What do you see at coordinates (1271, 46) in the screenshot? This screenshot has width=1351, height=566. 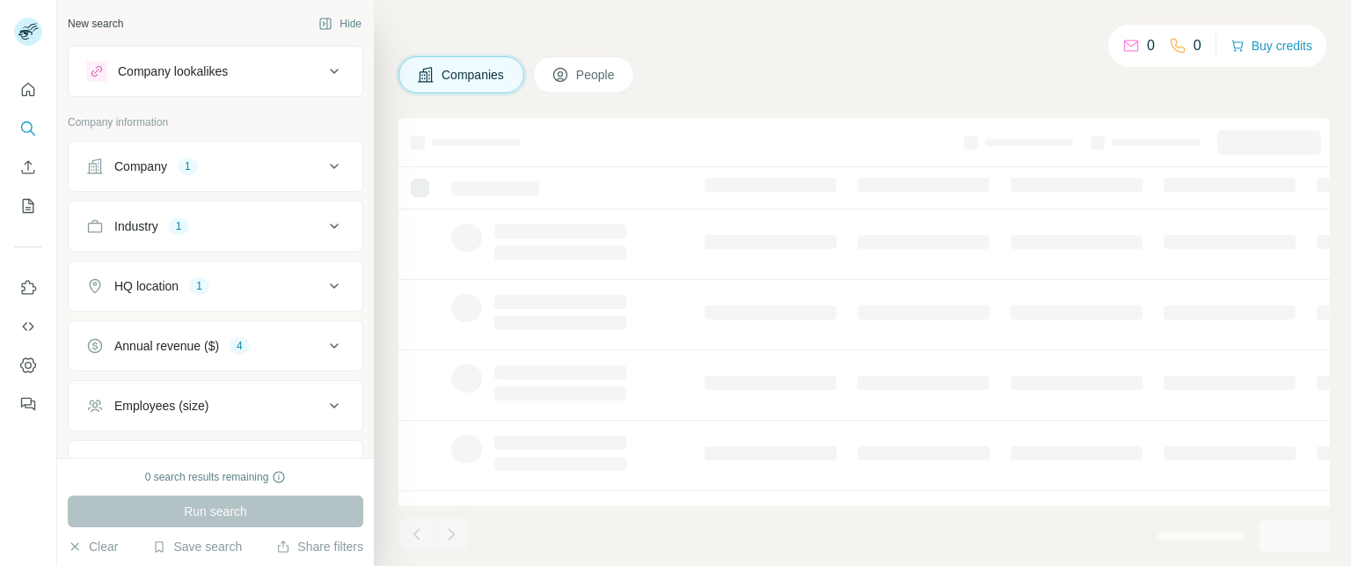 I see `button: Buy credits` at bounding box center [1271, 46].